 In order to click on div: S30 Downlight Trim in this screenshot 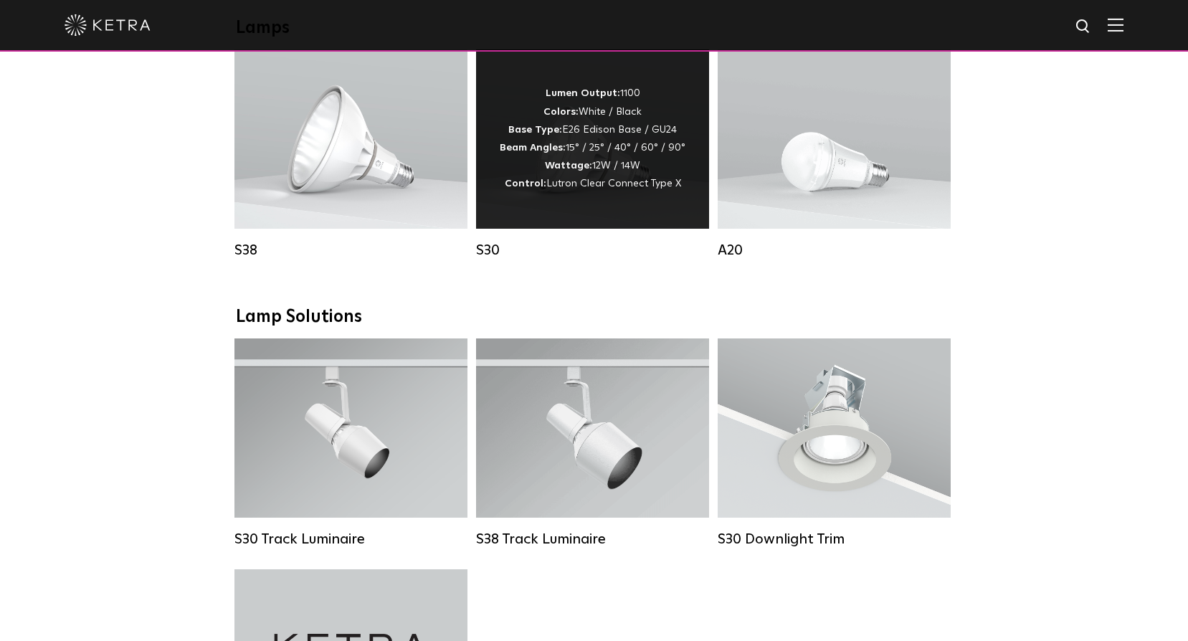, I will do `click(834, 539)`.